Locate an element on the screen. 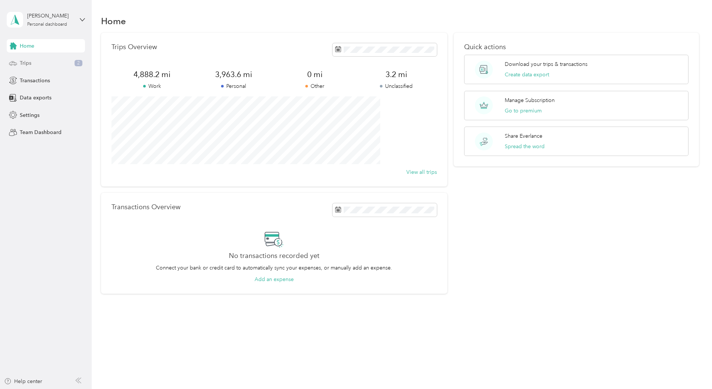 The height and width of the screenshot is (389, 712). p: Download your trips & transactions is located at coordinates (546, 64).